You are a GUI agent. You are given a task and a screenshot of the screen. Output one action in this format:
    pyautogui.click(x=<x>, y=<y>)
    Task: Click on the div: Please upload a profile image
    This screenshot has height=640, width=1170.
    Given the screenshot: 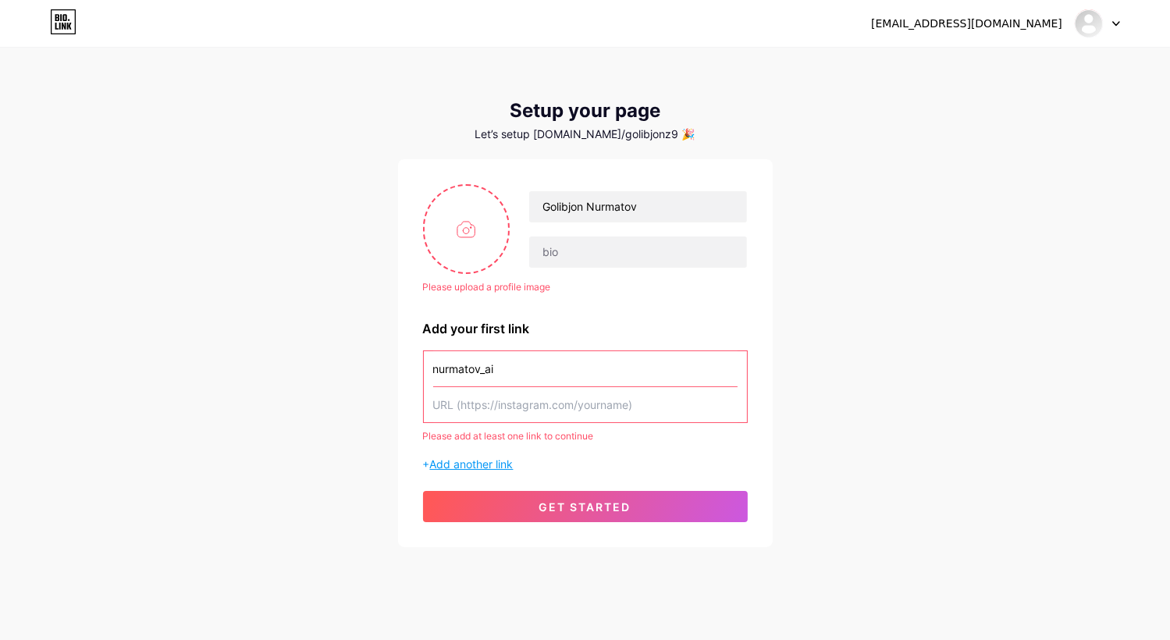 What is the action you would take?
    pyautogui.click(x=585, y=287)
    